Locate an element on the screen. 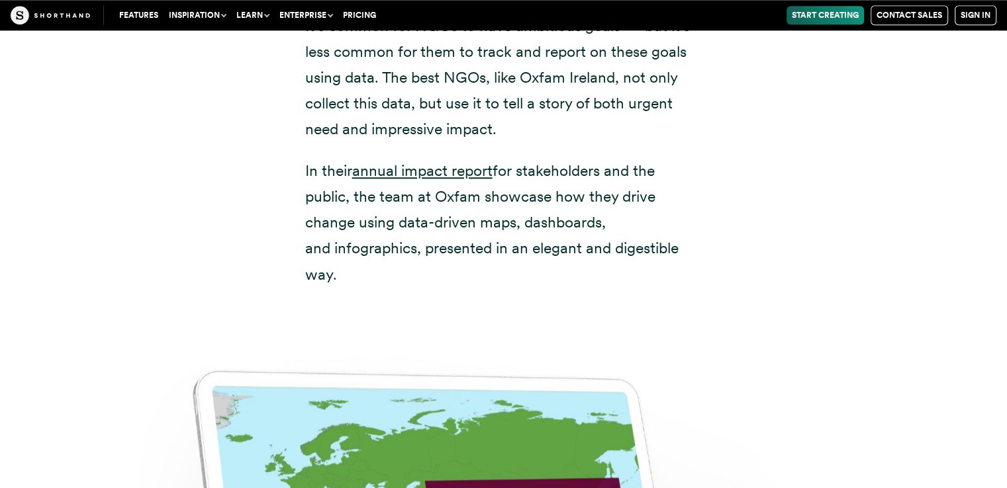  a: annual impact report is located at coordinates (422, 171).